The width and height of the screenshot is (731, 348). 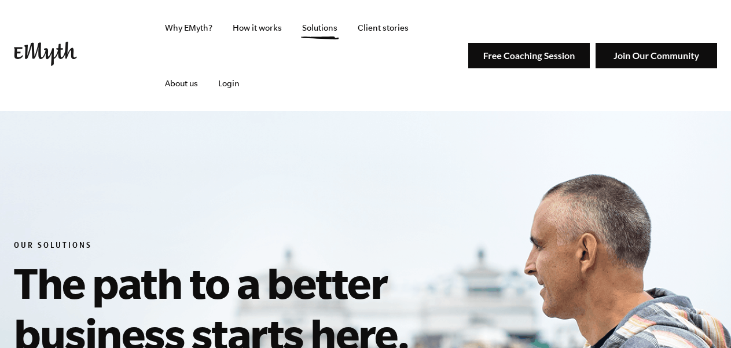 What do you see at coordinates (657, 56) in the screenshot?
I see `img: Join Our Community` at bounding box center [657, 56].